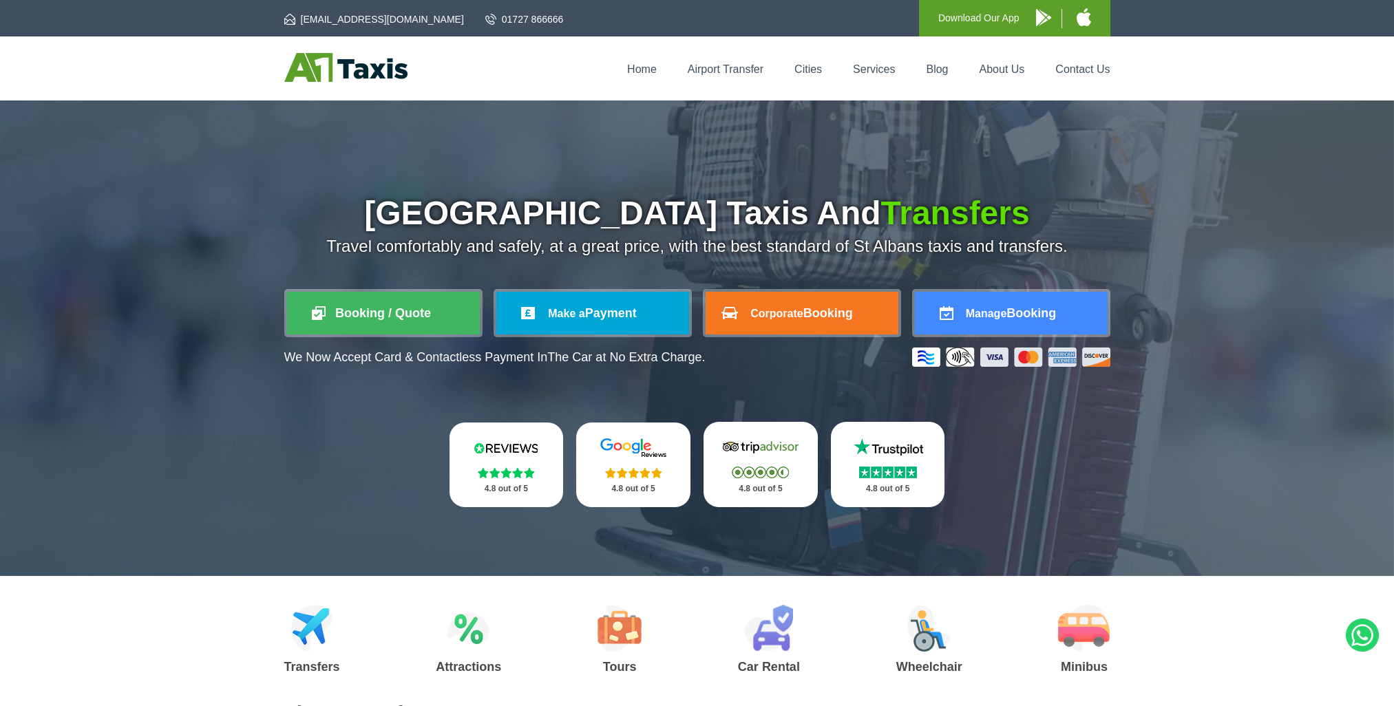 The image size is (1394, 706). Describe the element at coordinates (506, 448) in the screenshot. I see `img: Reviews.io` at that location.